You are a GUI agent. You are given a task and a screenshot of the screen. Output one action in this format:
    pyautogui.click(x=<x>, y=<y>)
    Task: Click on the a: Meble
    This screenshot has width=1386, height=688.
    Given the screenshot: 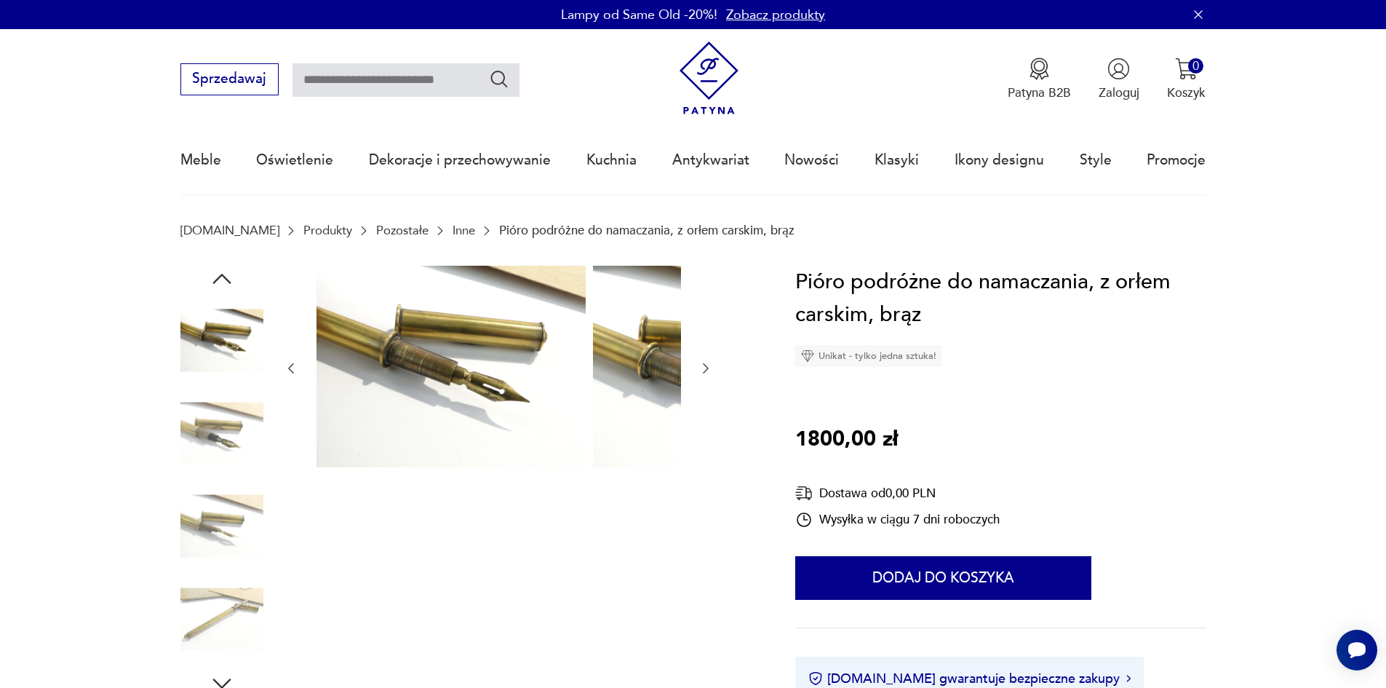 What is the action you would take?
    pyautogui.click(x=201, y=160)
    